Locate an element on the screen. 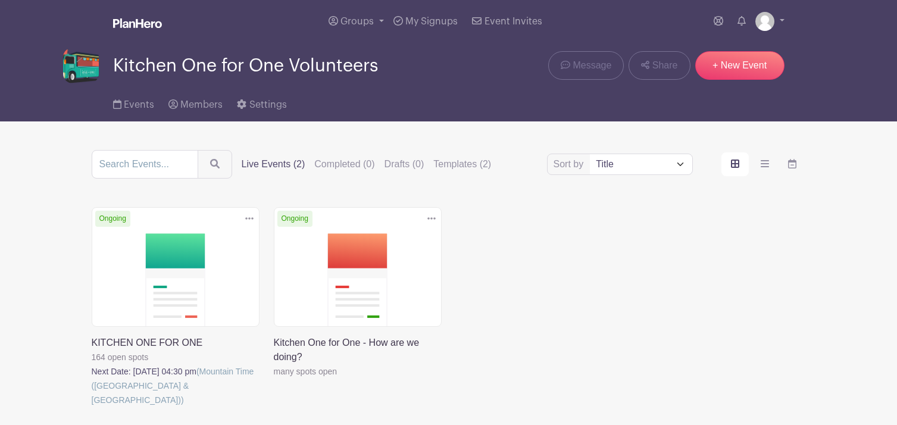 This screenshot has width=897, height=425. a: Events is located at coordinates (133, 102).